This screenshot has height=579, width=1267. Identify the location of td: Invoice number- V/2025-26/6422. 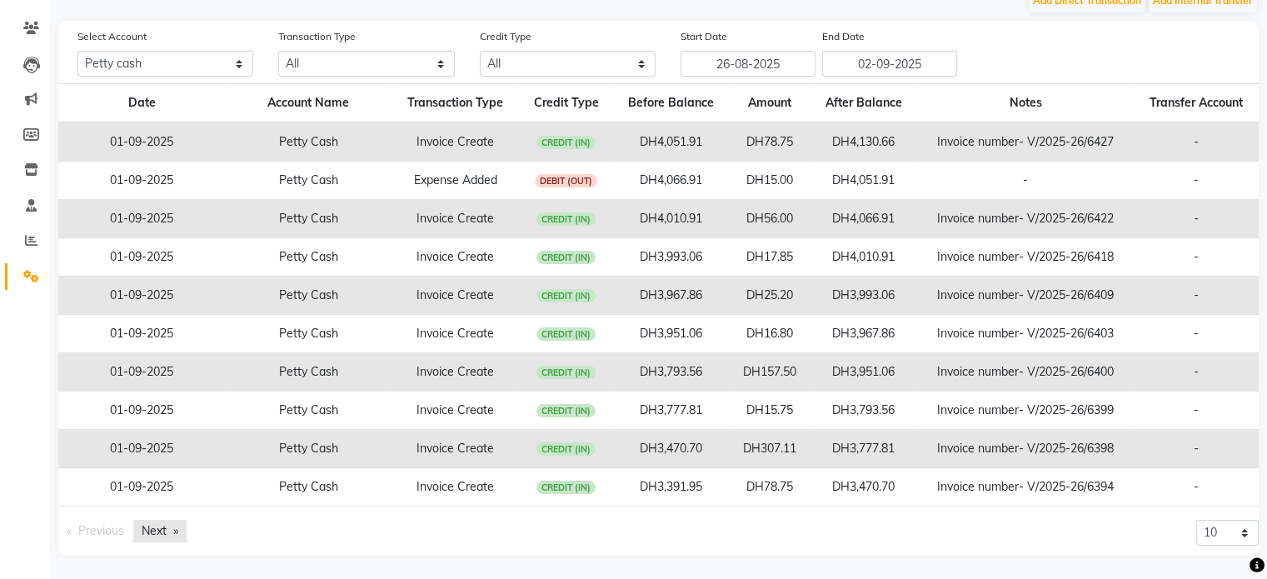
(1025, 219).